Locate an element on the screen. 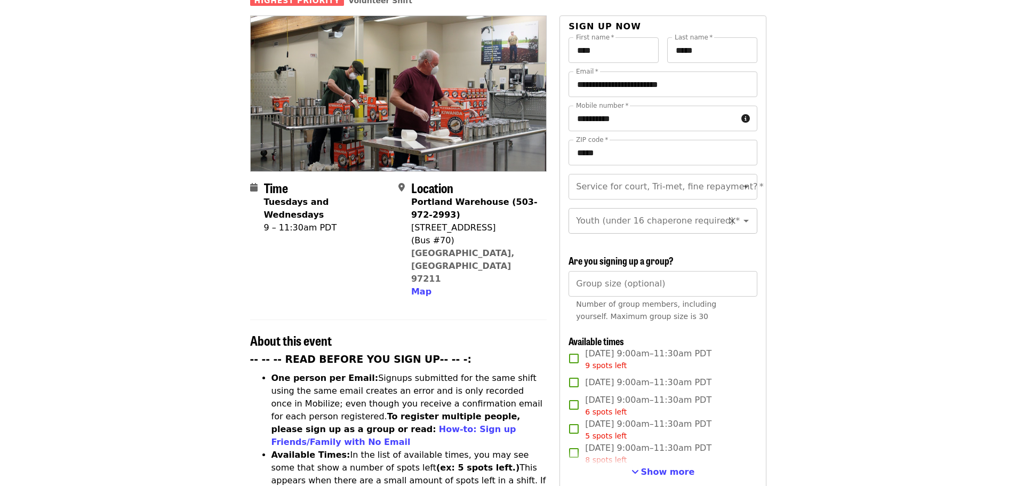  button: Clear is located at coordinates (732, 221).